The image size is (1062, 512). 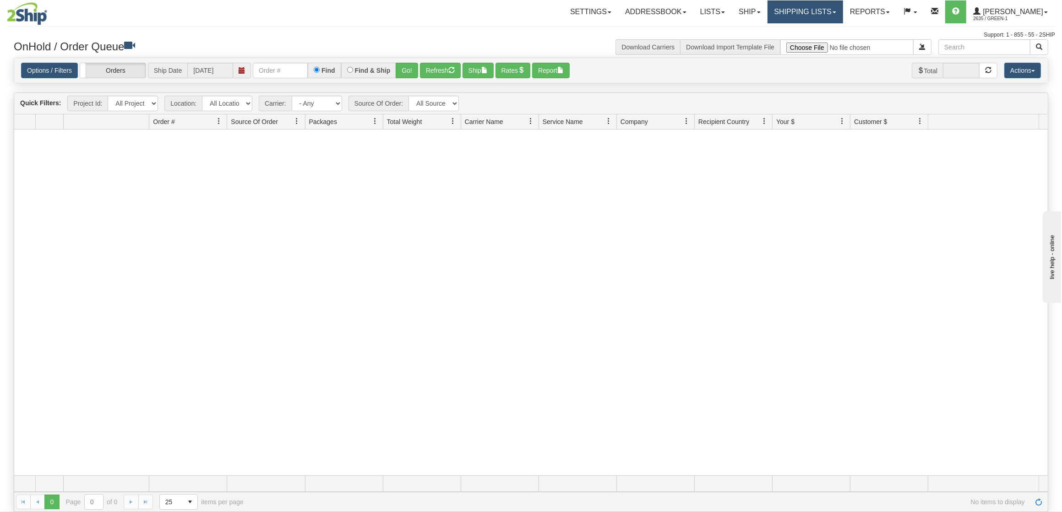 I want to click on span: Page of 0, so click(x=92, y=502).